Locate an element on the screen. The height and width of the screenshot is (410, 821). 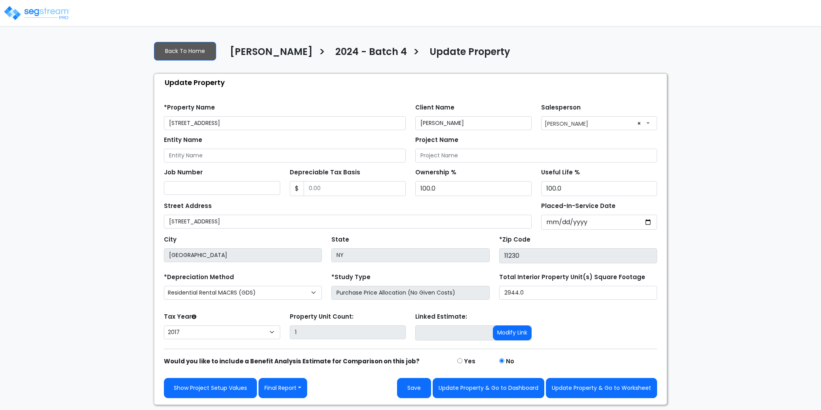
label: Placed-In-Service Date is located at coordinates (578, 206).